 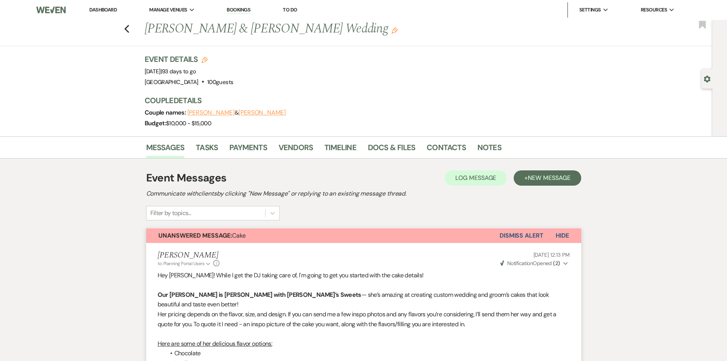 I want to click on span: $10,000 - $15,000, so click(x=189, y=123).